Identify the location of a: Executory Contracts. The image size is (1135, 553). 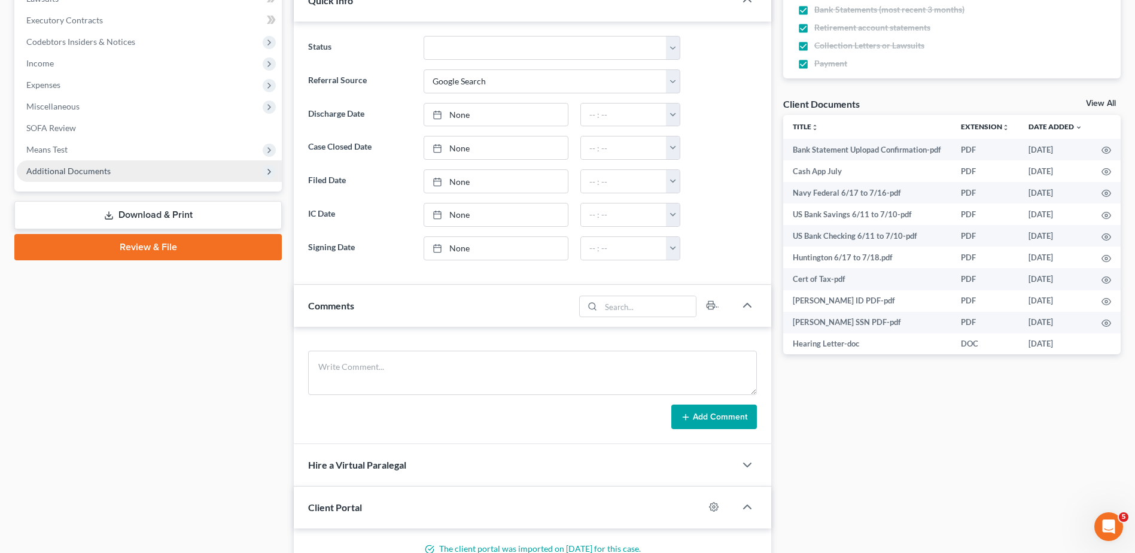
(149, 20).